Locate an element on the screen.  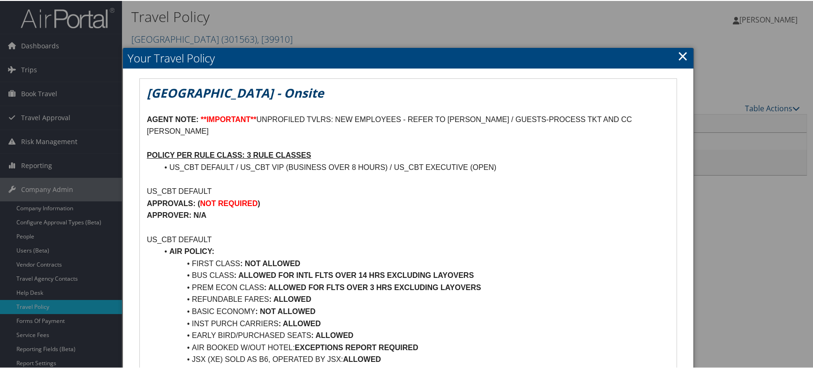
a: Close is located at coordinates (682, 55).